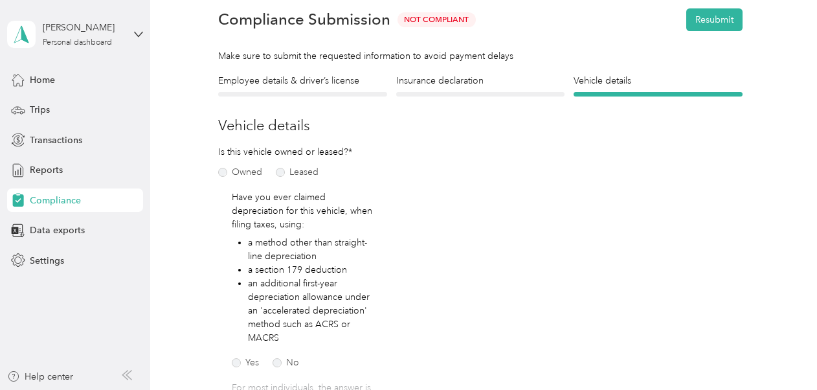  What do you see at coordinates (46, 170) in the screenshot?
I see `span: Reports` at bounding box center [46, 170].